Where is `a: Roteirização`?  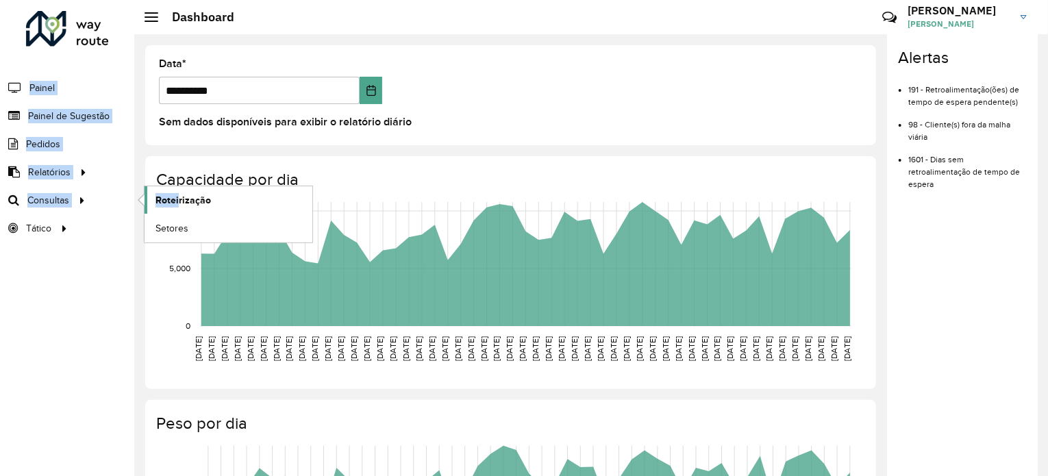 a: Roteirização is located at coordinates (228, 200).